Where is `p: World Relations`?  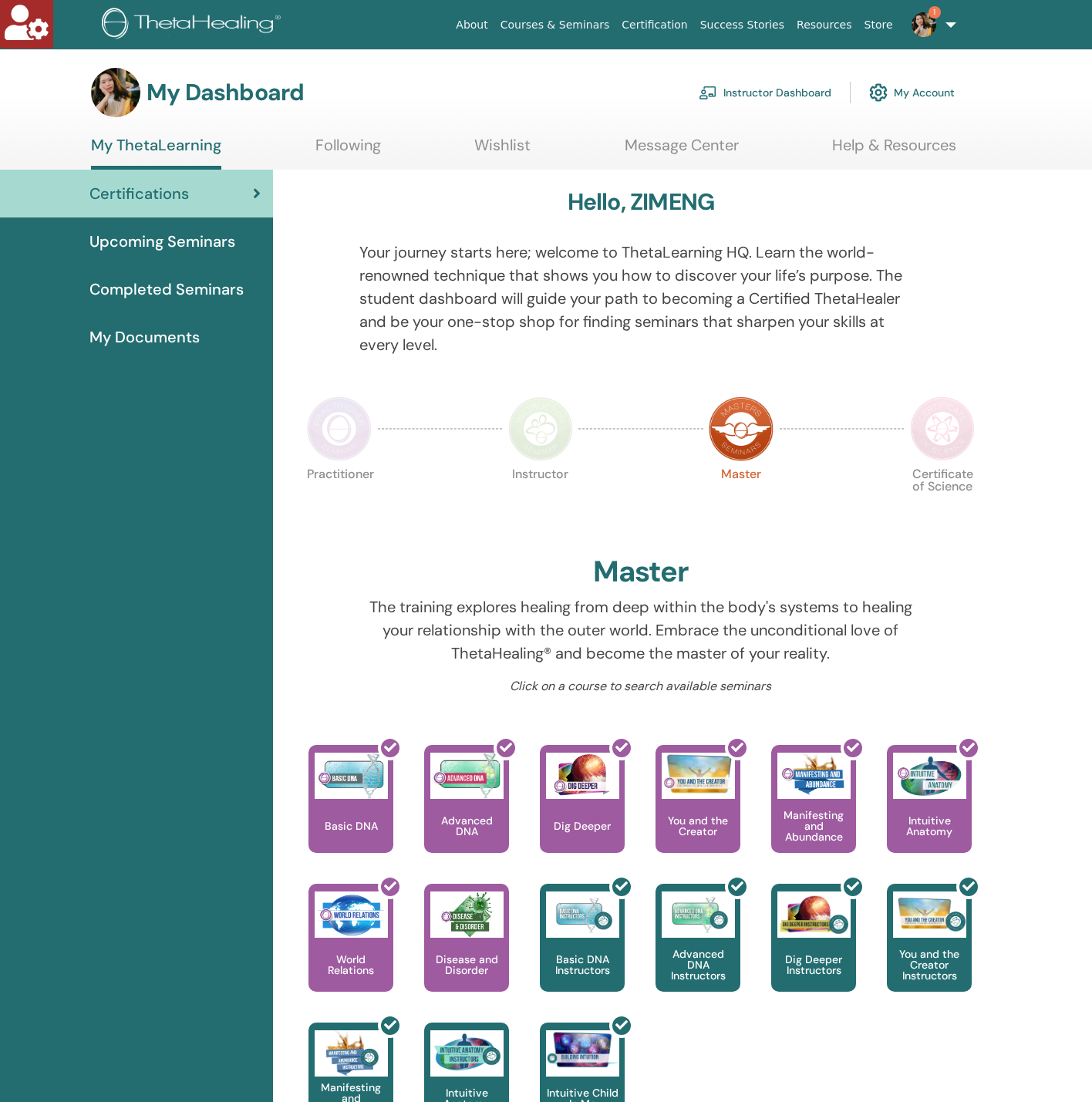 p: World Relations is located at coordinates (351, 964).